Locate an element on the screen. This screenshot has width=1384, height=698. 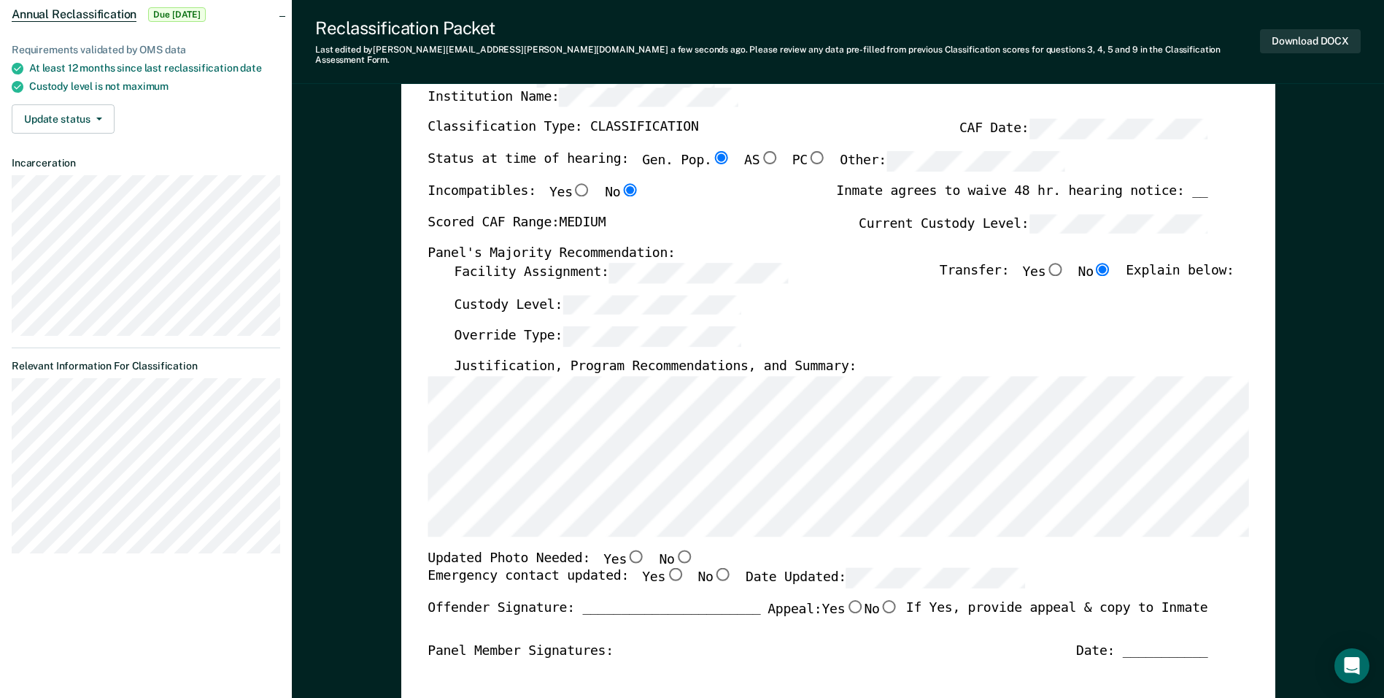
input: AS is located at coordinates (769, 158).